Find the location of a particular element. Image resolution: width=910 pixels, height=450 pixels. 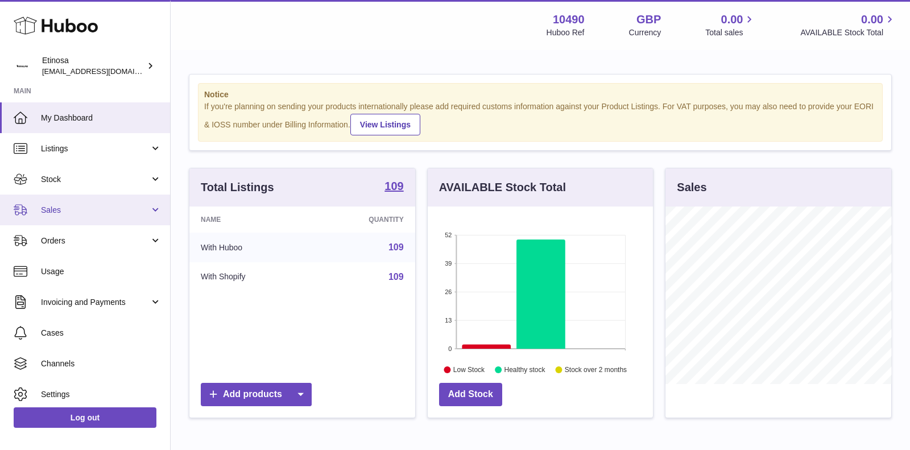

a: Add Stock is located at coordinates (470, 394).